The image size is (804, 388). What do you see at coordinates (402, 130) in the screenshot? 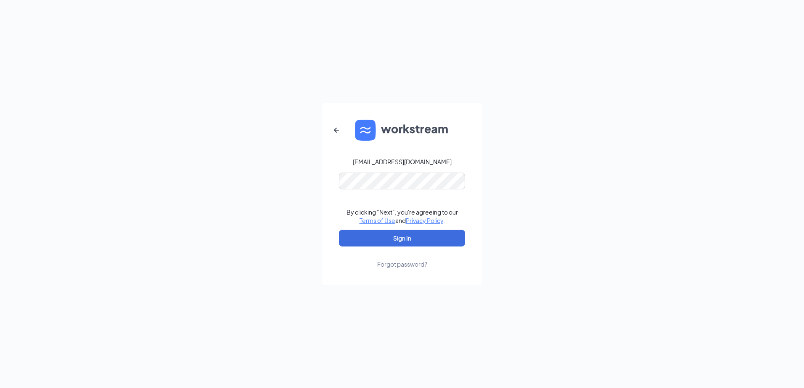
I see `img: WS logo and Workstream text` at bounding box center [402, 130].